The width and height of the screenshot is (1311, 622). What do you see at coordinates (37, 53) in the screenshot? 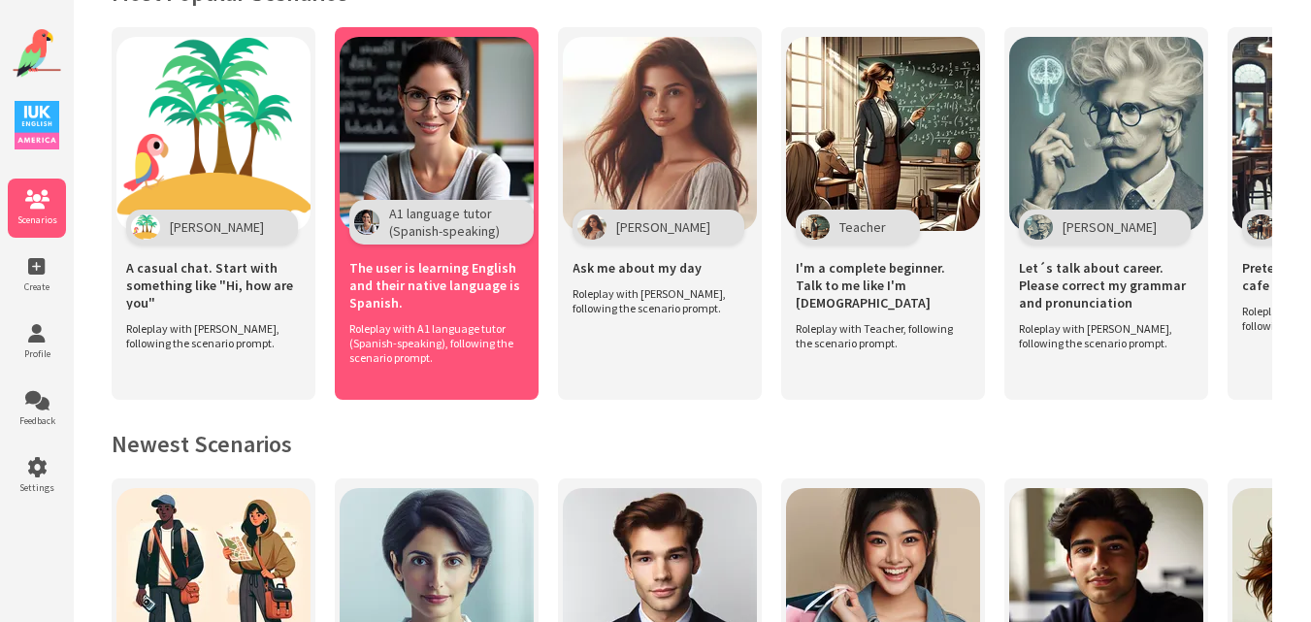
I see `img: Website Logo` at bounding box center [37, 53].